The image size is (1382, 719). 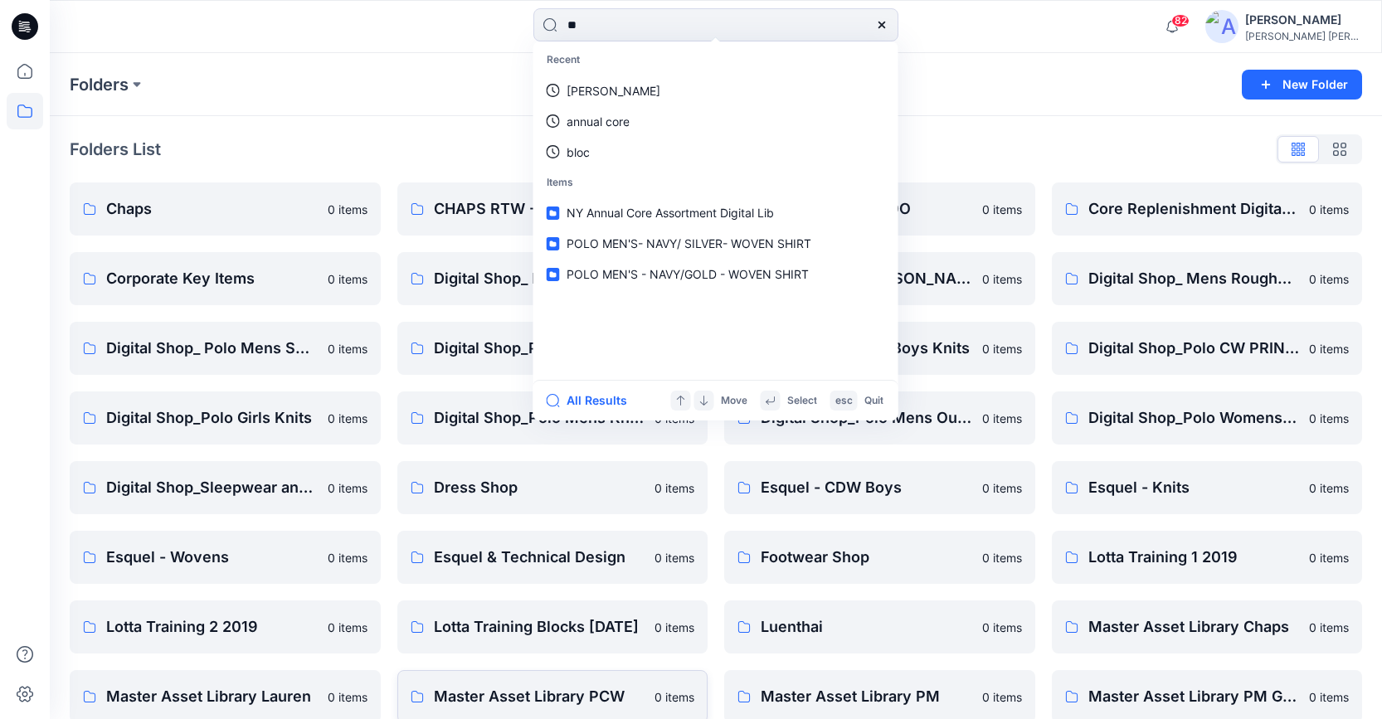 I want to click on p: Digital Shop_Sleepwear and Underwear, so click(x=212, y=488).